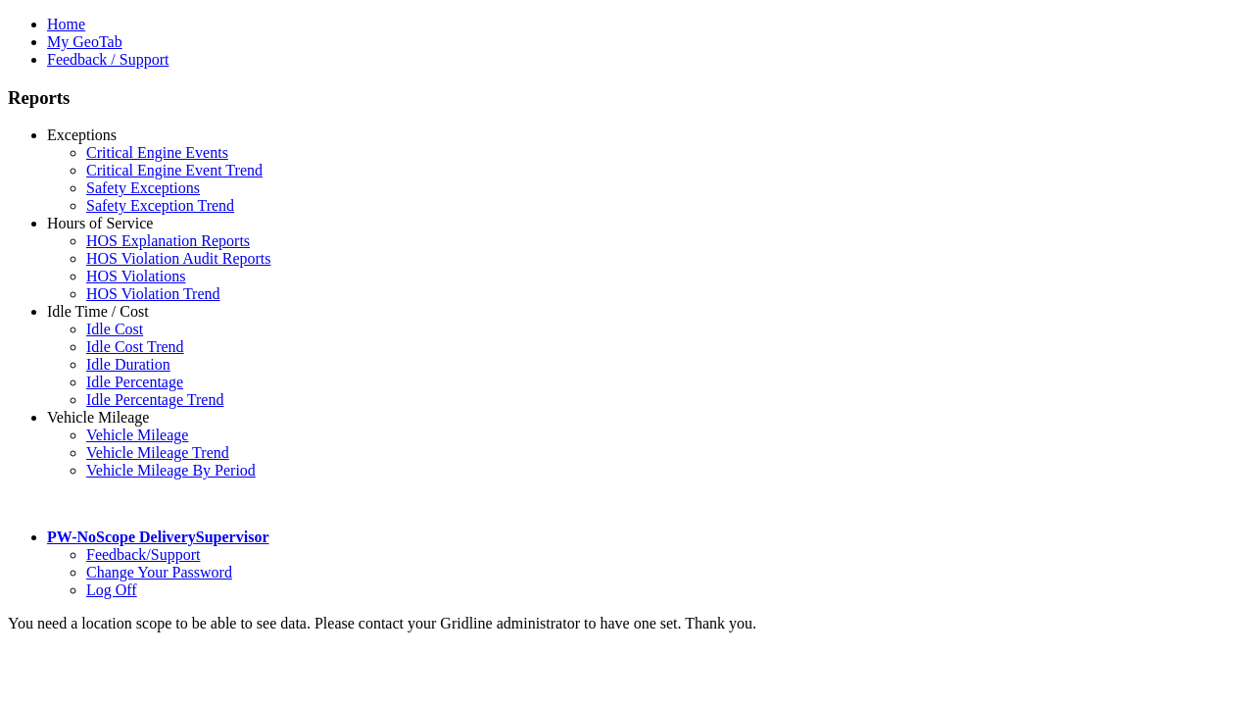 The height and width of the screenshot is (706, 1254). What do you see at coordinates (157, 152) in the screenshot?
I see `a: Critical Engine Events` at bounding box center [157, 152].